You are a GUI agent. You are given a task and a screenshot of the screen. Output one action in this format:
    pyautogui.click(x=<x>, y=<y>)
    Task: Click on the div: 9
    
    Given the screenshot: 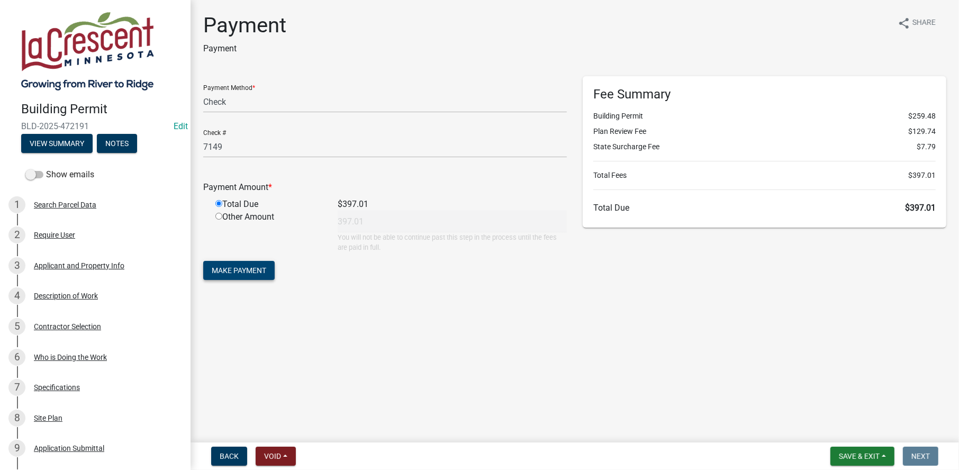 What is the action you would take?
    pyautogui.click(x=17, y=448)
    